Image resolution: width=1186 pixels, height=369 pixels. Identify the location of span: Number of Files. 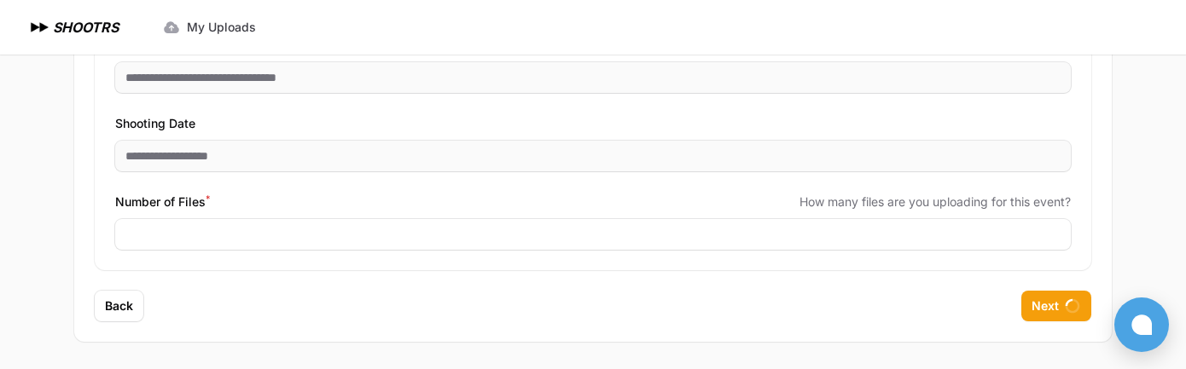
(162, 202).